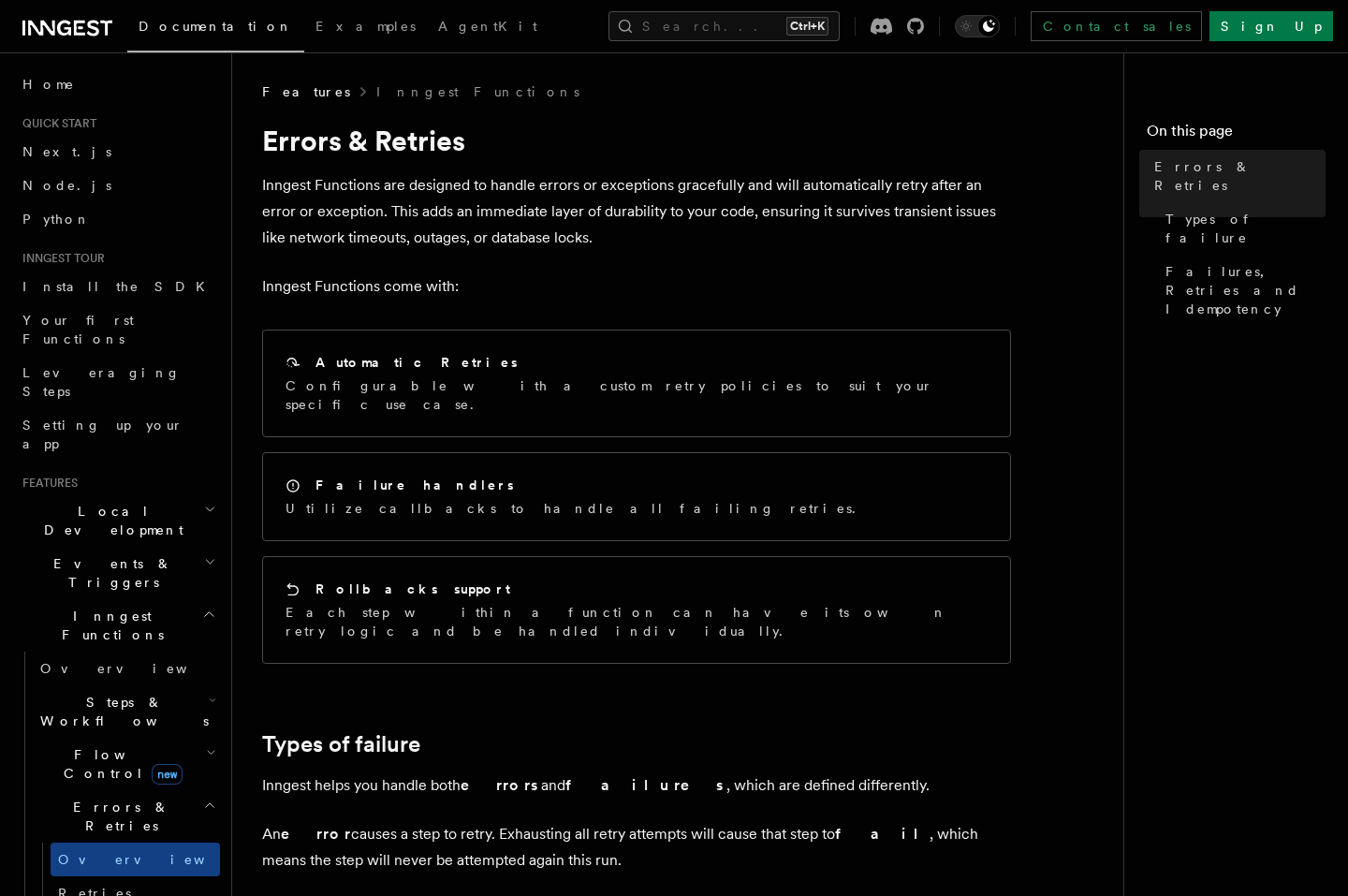 The image size is (1348, 896). What do you see at coordinates (1271, 26) in the screenshot?
I see `a: Sign Up` at bounding box center [1271, 26].